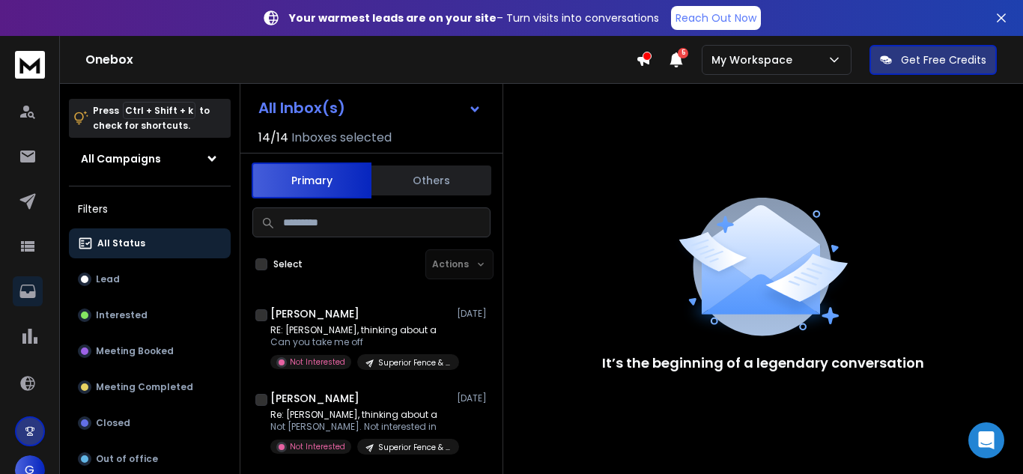  I want to click on button: Meeting Booked, so click(150, 351).